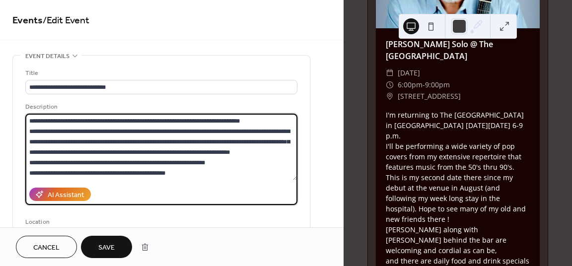 The height and width of the screenshot is (266, 572). What do you see at coordinates (46, 247) in the screenshot?
I see `a: Cancel` at bounding box center [46, 247].